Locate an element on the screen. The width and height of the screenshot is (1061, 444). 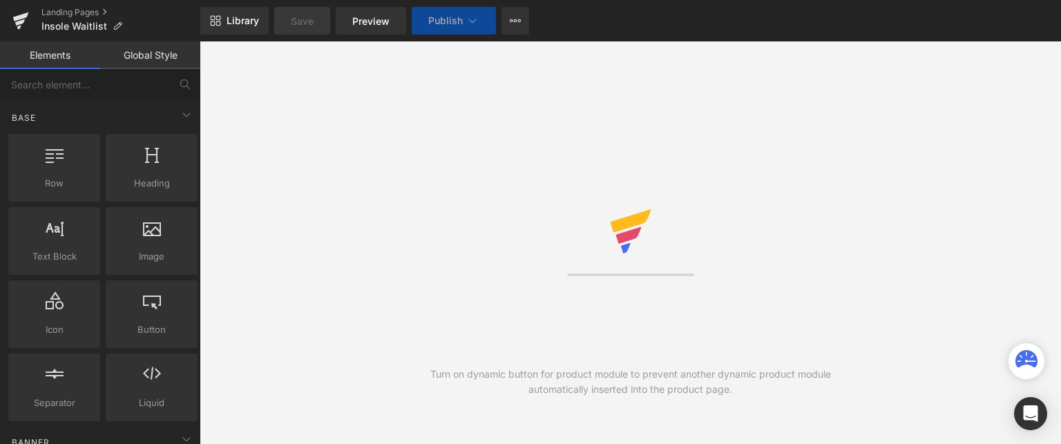
span: Preview is located at coordinates (371, 21).